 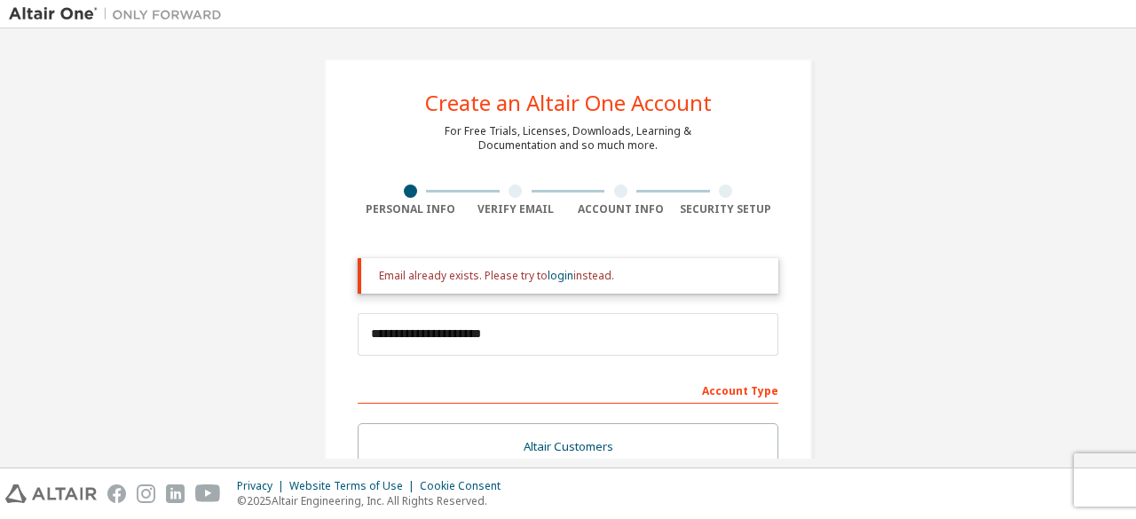 What do you see at coordinates (410, 210) in the screenshot?
I see `div: Personal Info` at bounding box center [410, 210].